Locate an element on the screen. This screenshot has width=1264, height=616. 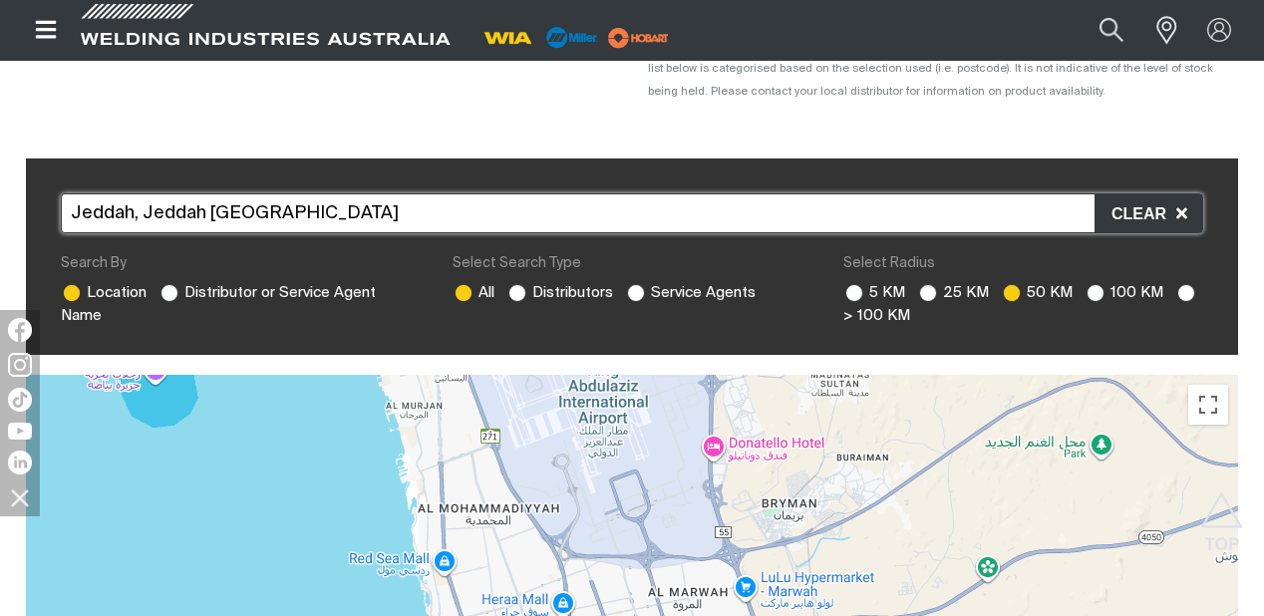
label: Distributors is located at coordinates (559, 292).